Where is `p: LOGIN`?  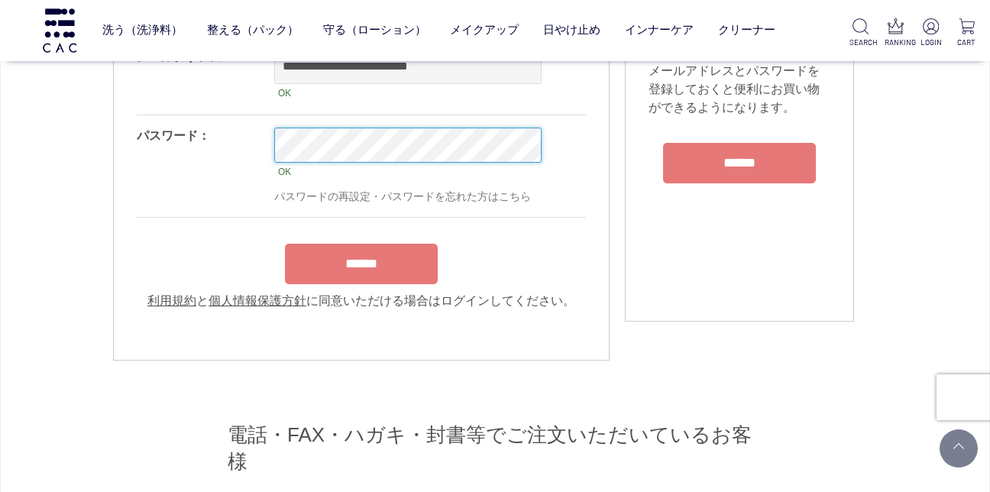 p: LOGIN is located at coordinates (931, 42).